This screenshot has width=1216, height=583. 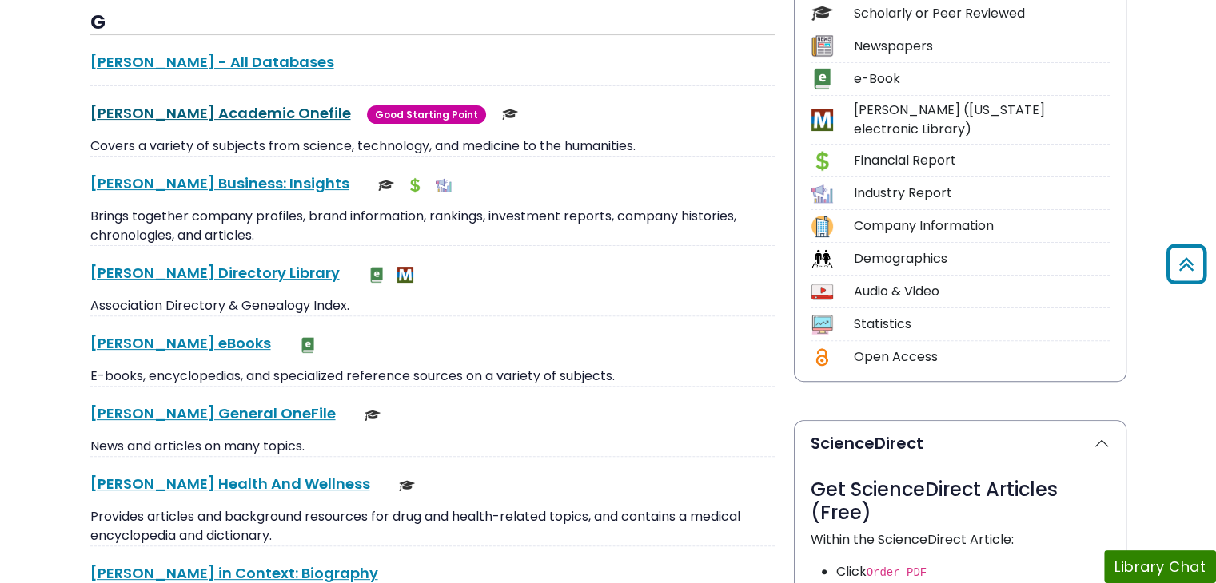 What do you see at coordinates (405, 275) in the screenshot?
I see `img: MeL (Michigan electronic Library)` at bounding box center [405, 275].